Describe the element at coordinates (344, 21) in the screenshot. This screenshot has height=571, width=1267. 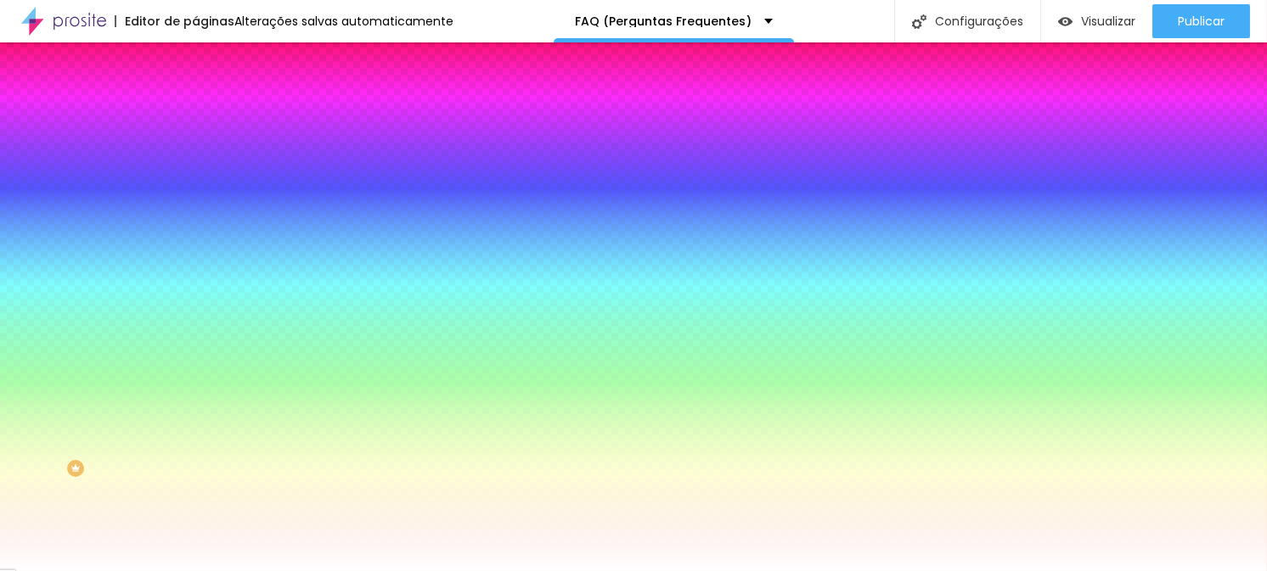
I see `font: Alterações salvas automaticamente` at that location.